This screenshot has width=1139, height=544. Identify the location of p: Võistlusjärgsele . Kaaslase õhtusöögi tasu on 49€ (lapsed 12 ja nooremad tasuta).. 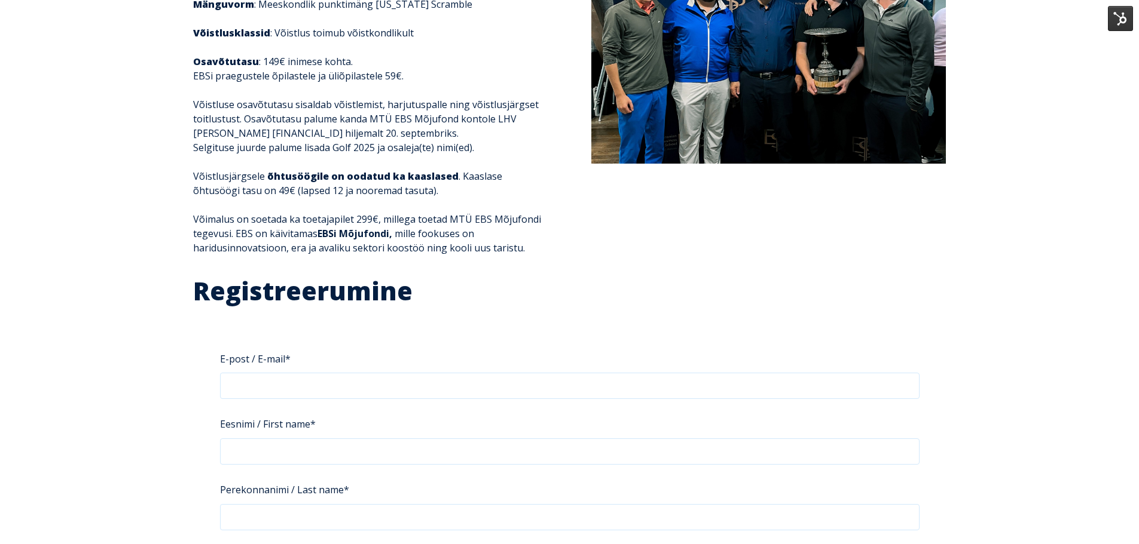
(370, 183).